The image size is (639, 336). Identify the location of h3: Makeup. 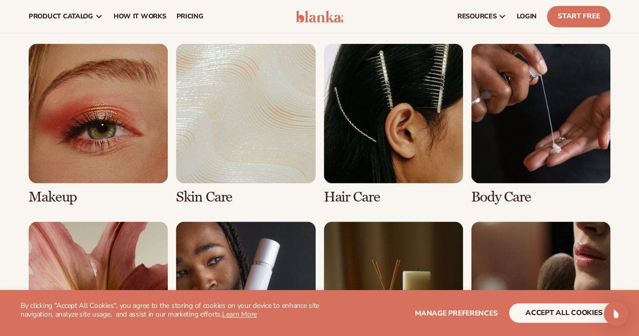
(98, 197).